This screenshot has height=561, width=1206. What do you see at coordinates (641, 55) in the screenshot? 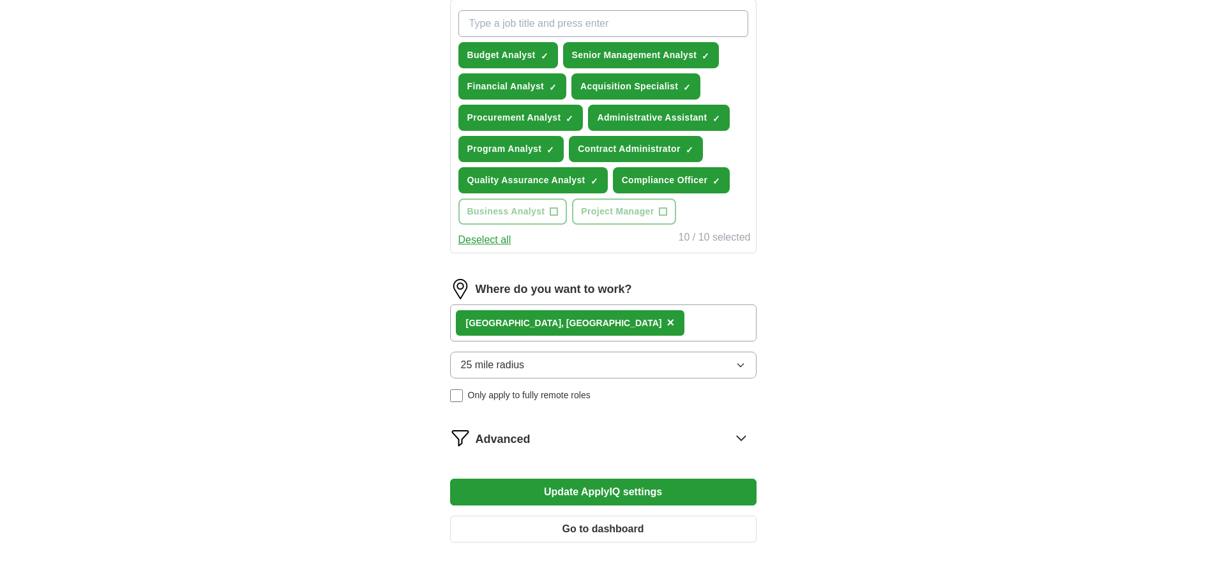
I see `button: Senior Management Analyst✓` at bounding box center [641, 55].